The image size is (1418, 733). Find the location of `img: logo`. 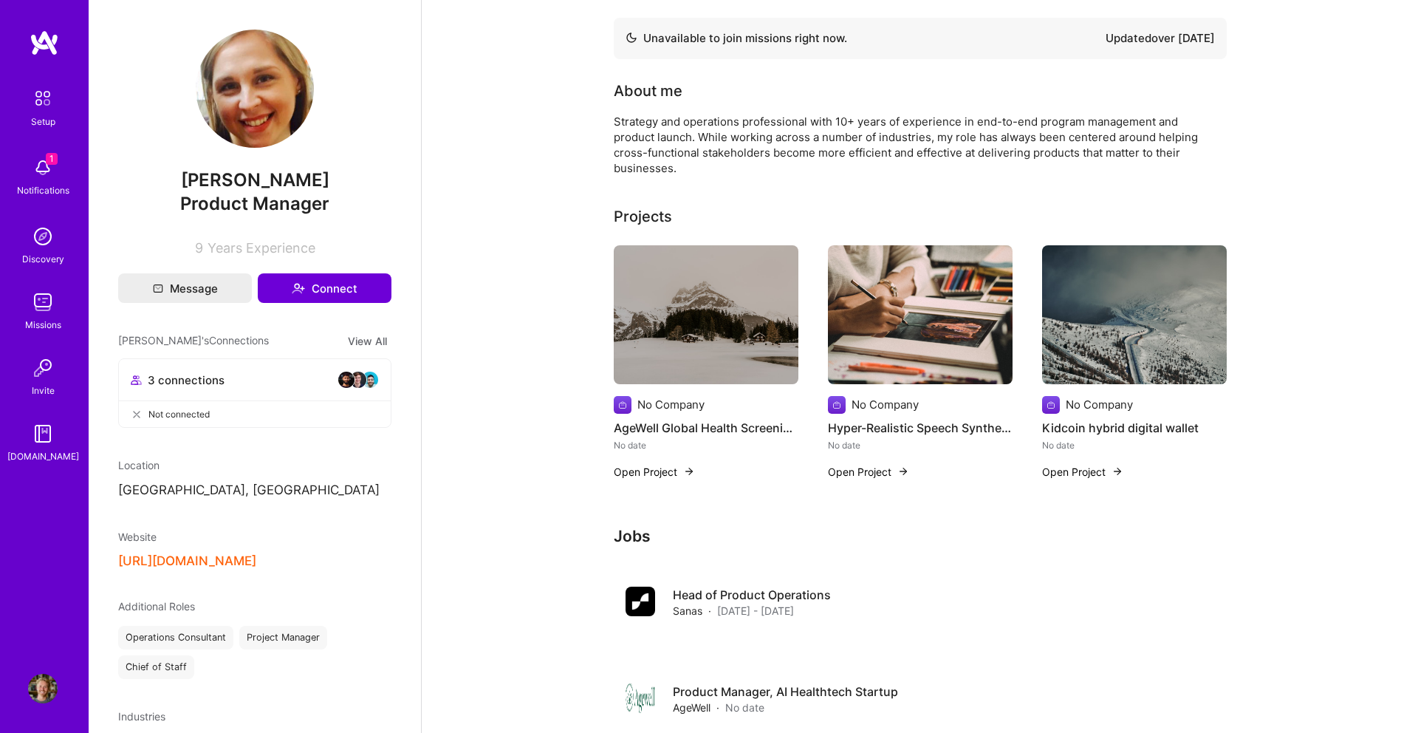

img: logo is located at coordinates (44, 43).